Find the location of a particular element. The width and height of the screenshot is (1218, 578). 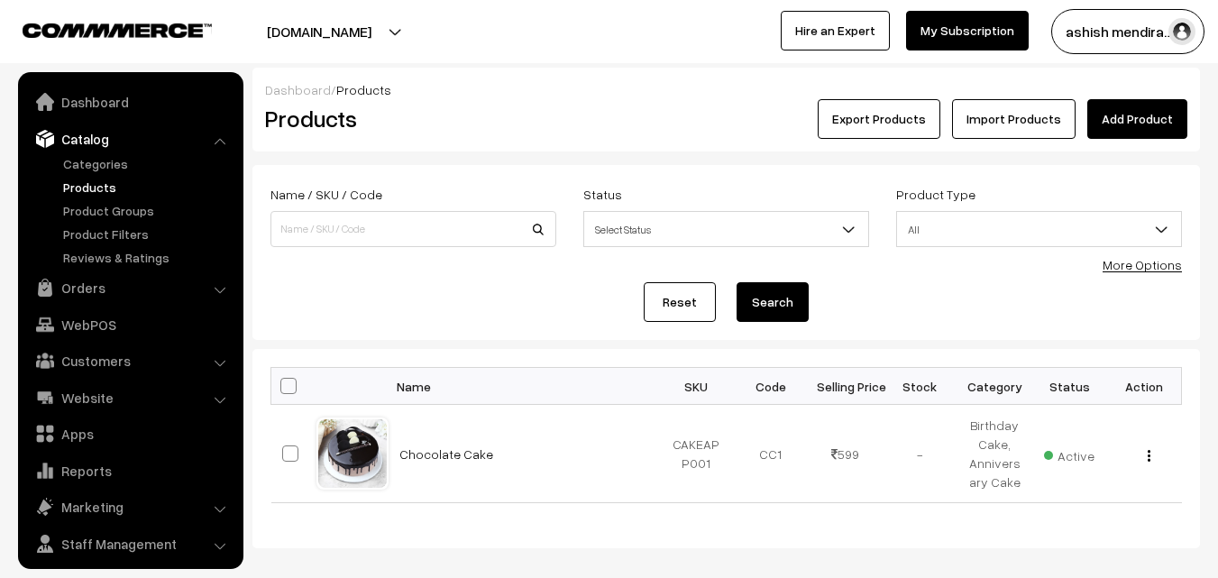

button: ashish mendira… is located at coordinates (1128, 32).